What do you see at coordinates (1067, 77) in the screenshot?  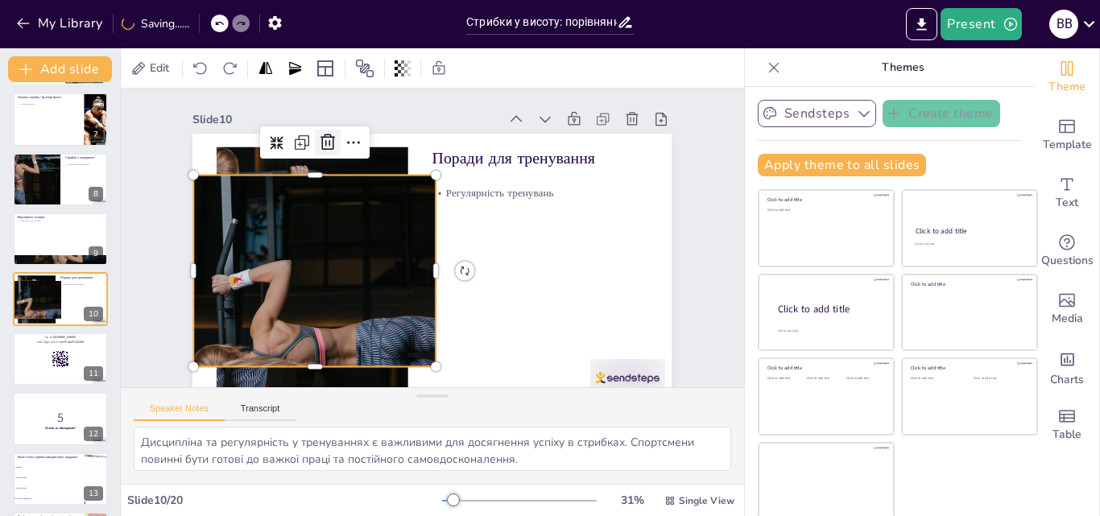 I see `div: Change the overall theme` at bounding box center [1067, 77].